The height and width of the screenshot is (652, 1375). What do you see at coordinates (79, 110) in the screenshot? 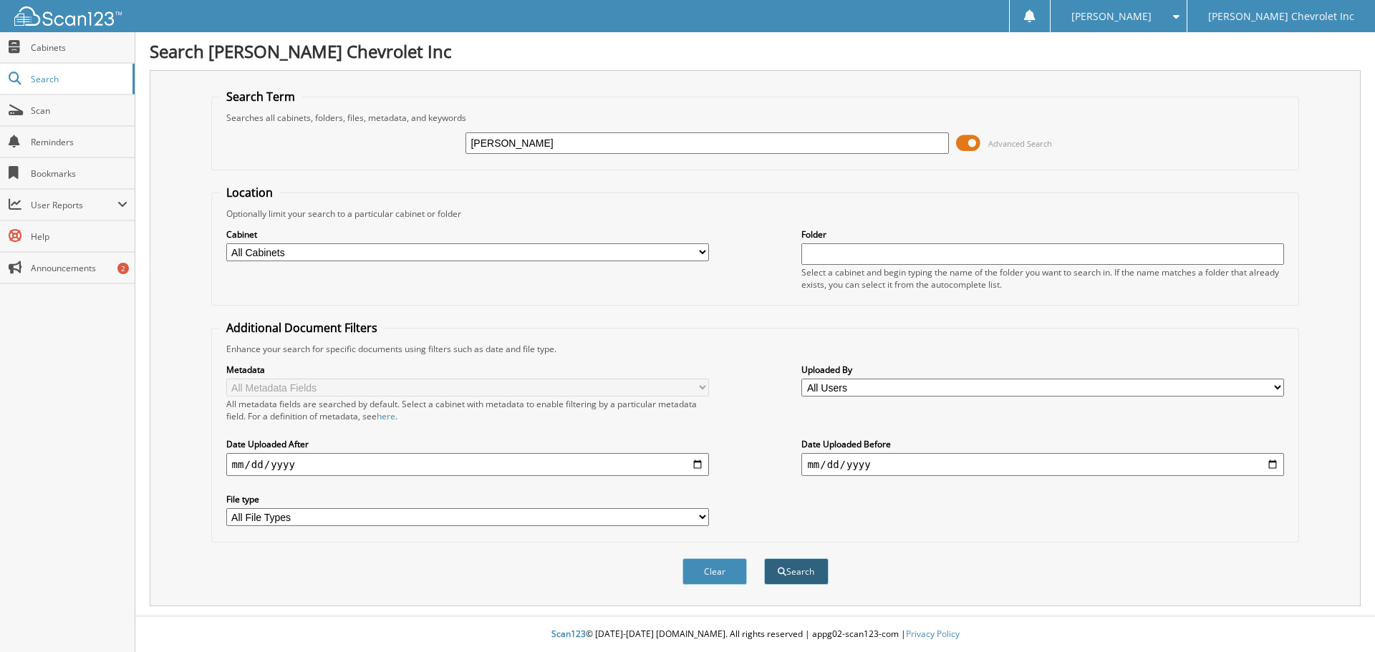
I see `span: Scan` at bounding box center [79, 110].